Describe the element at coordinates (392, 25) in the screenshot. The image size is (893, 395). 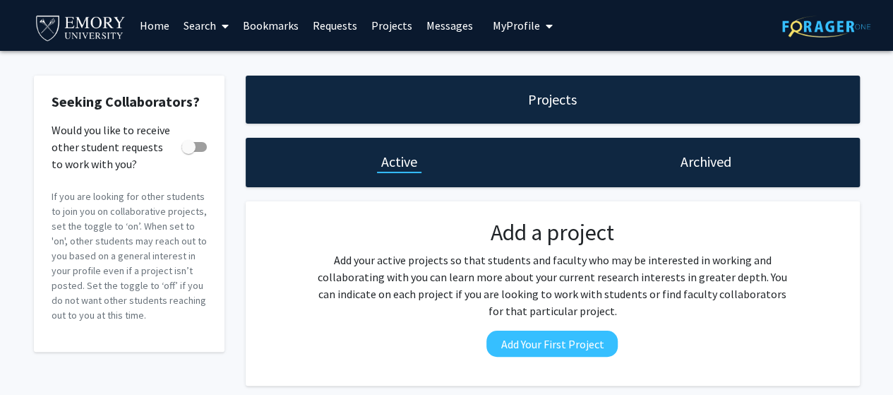
I see `a: Projects` at that location.